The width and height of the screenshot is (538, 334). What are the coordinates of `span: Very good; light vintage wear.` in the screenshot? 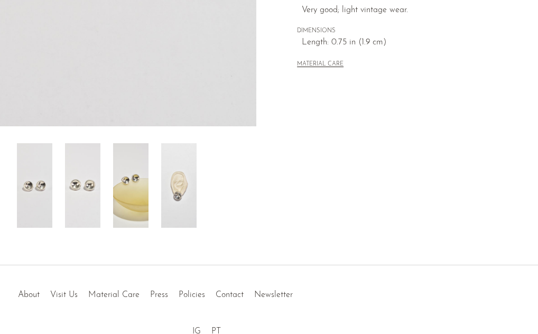 It's located at (413, 11).